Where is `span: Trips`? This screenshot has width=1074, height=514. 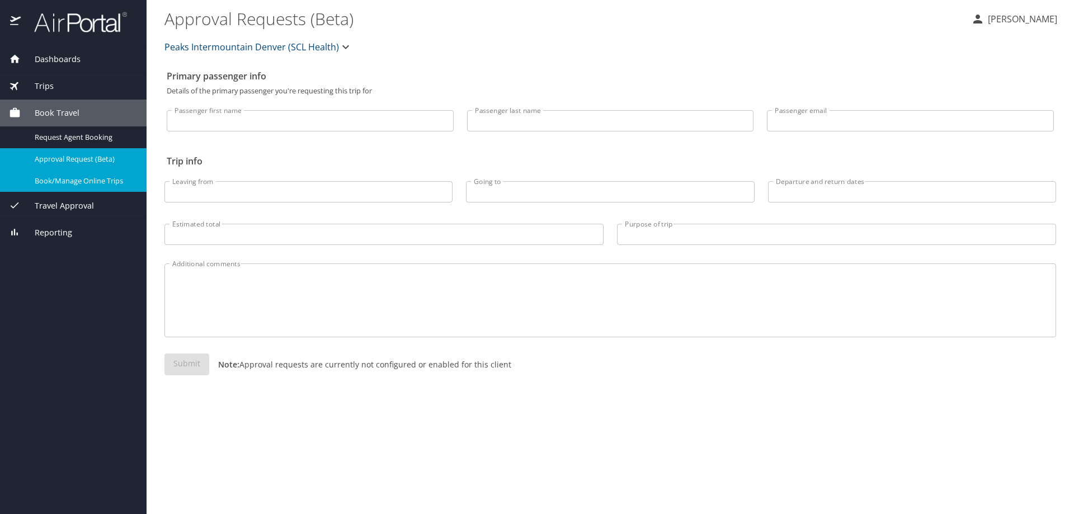 span: Trips is located at coordinates (37, 86).